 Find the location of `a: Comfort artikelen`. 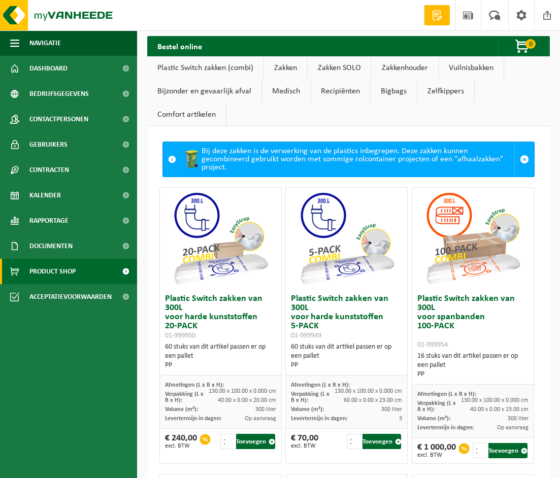

a: Comfort artikelen is located at coordinates (186, 115).